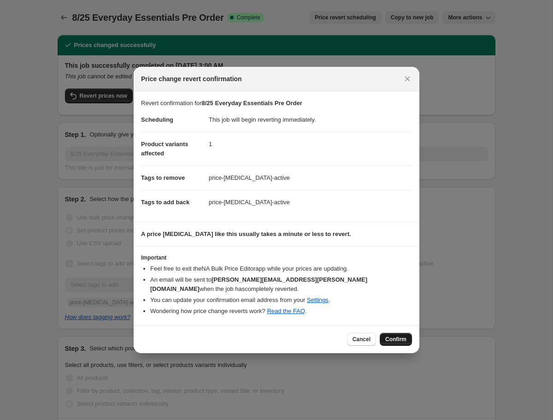 The image size is (553, 420). I want to click on li: Feel free to exit the NA Bulk Price Editor app while your prices are updating., so click(281, 269).